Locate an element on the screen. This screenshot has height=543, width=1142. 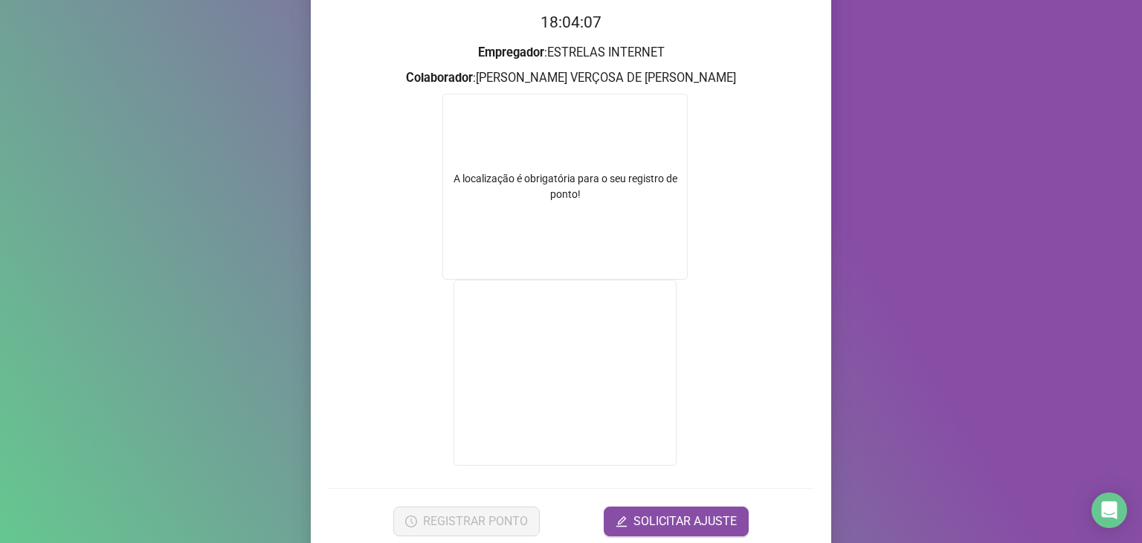
button: editSOLICITAR AJUSTE is located at coordinates (676, 521).